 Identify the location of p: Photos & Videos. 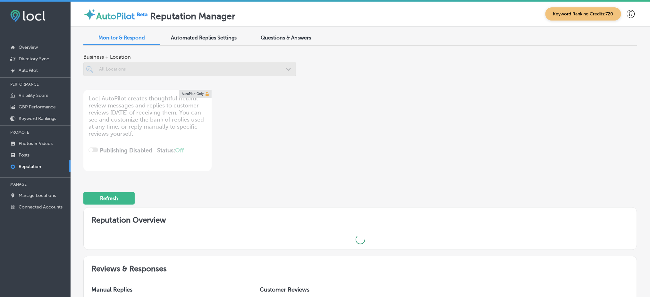
(36, 143).